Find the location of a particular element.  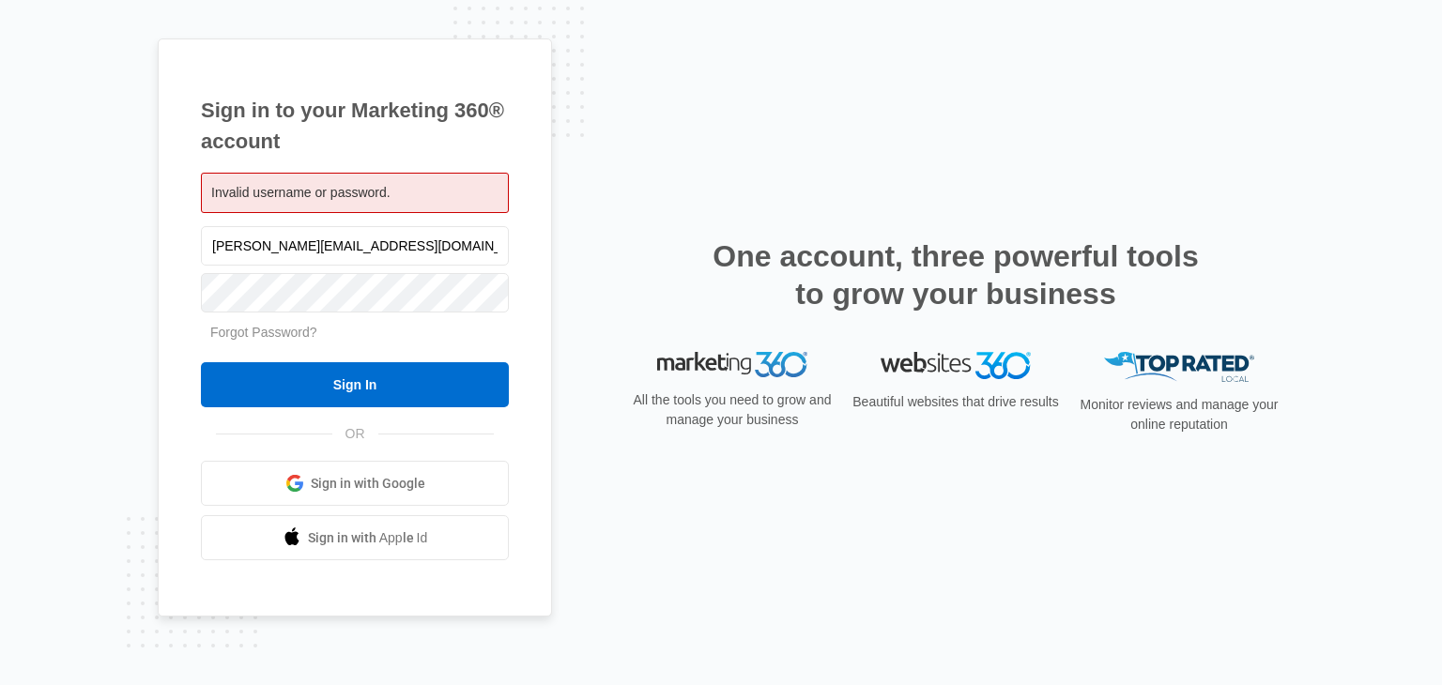

span: Invalid username or password. is located at coordinates (300, 192).